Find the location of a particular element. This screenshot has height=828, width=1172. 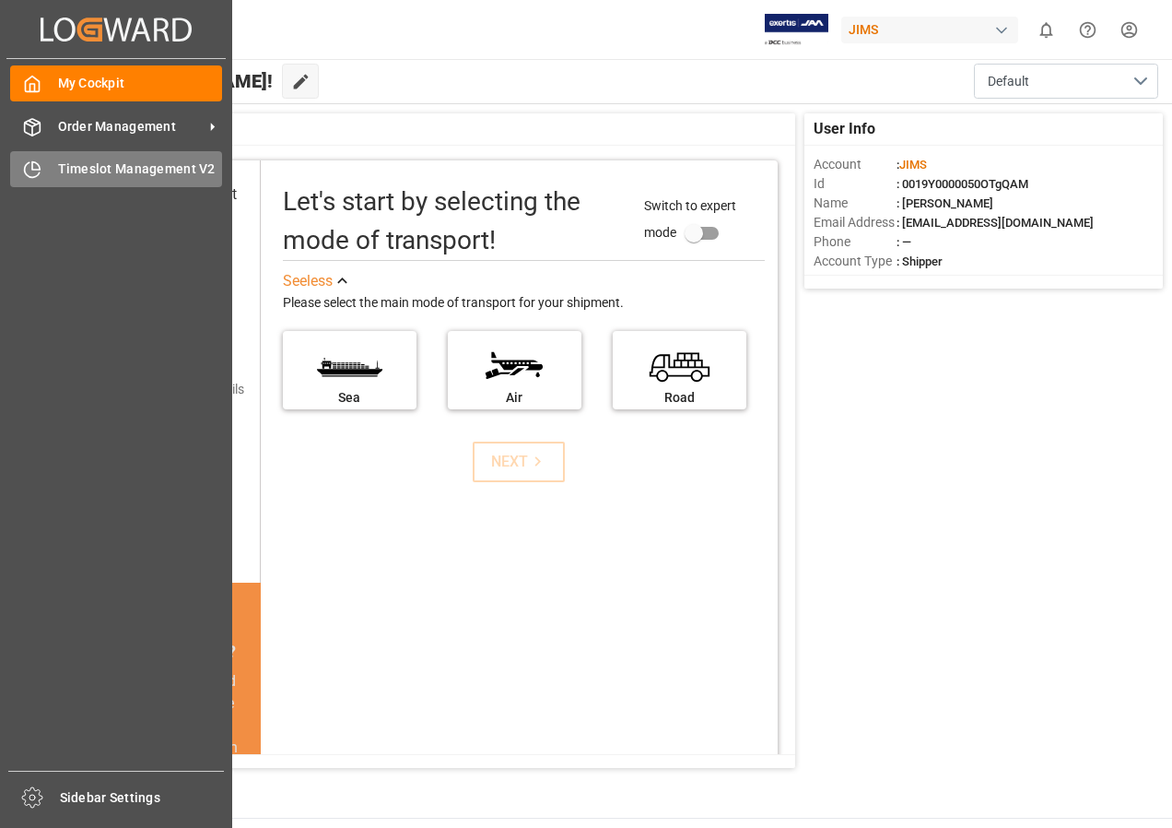

div: Air is located at coordinates (514, 397).